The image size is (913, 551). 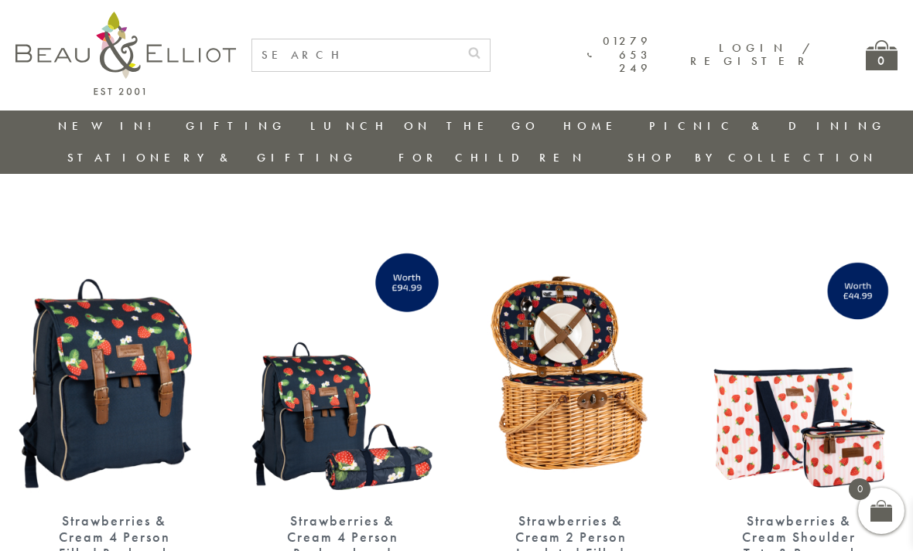 I want to click on a: Gifting, so click(x=236, y=126).